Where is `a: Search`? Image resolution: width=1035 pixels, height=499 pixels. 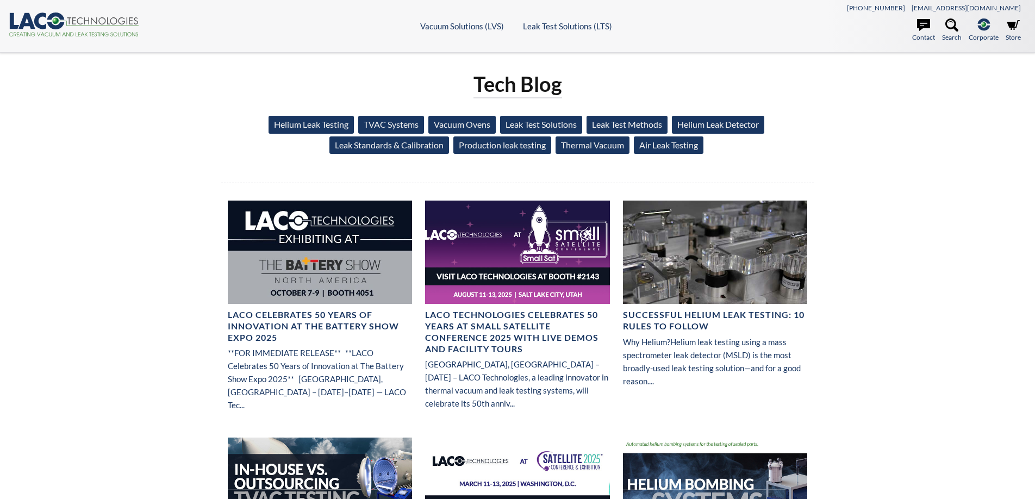
a: Search is located at coordinates (952, 30).